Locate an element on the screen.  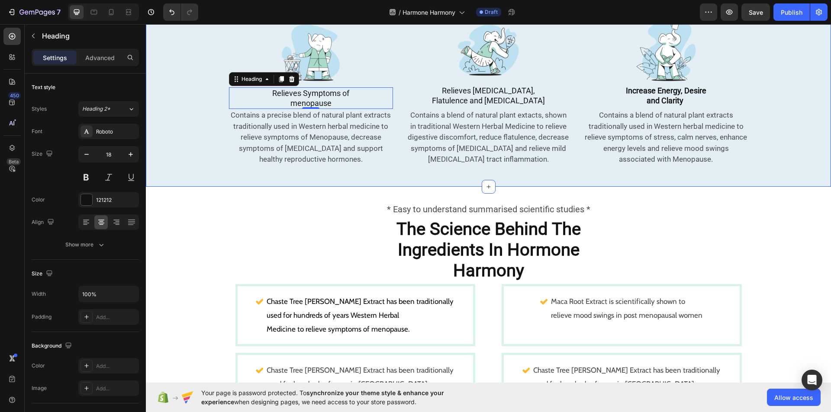
p: * Easy to understand summarised scientific studies * is located at coordinates (343, 185).